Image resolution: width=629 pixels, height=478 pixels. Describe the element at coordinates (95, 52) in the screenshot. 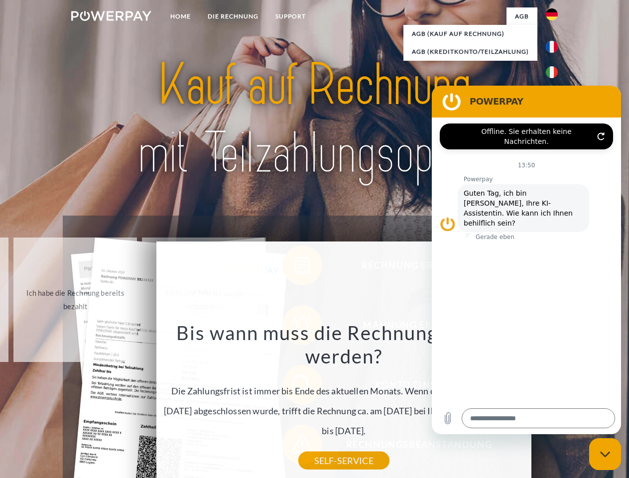

I see `p: Dieser Chat wird mit einem Cloudservice aufgezeichnet und unterliegt den Bedingungen der .` at that location.